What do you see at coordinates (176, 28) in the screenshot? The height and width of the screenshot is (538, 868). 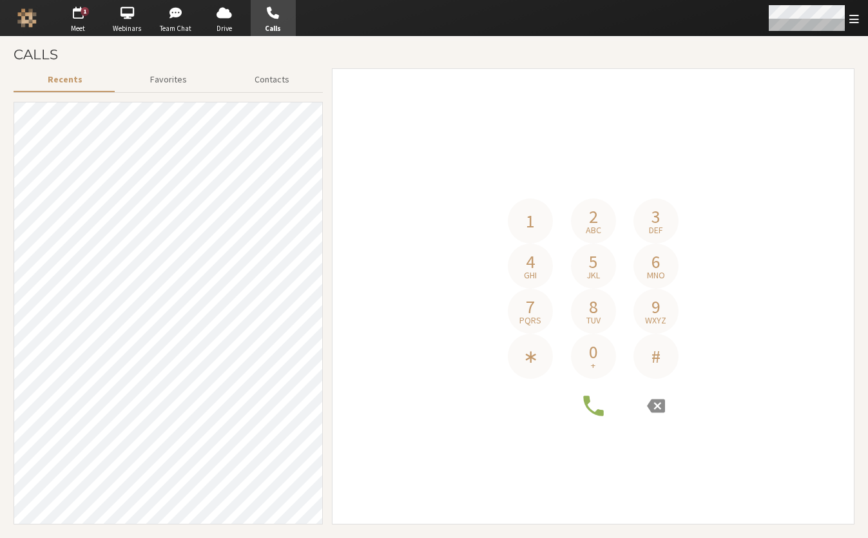 I see `span: Team Chat` at bounding box center [176, 28].